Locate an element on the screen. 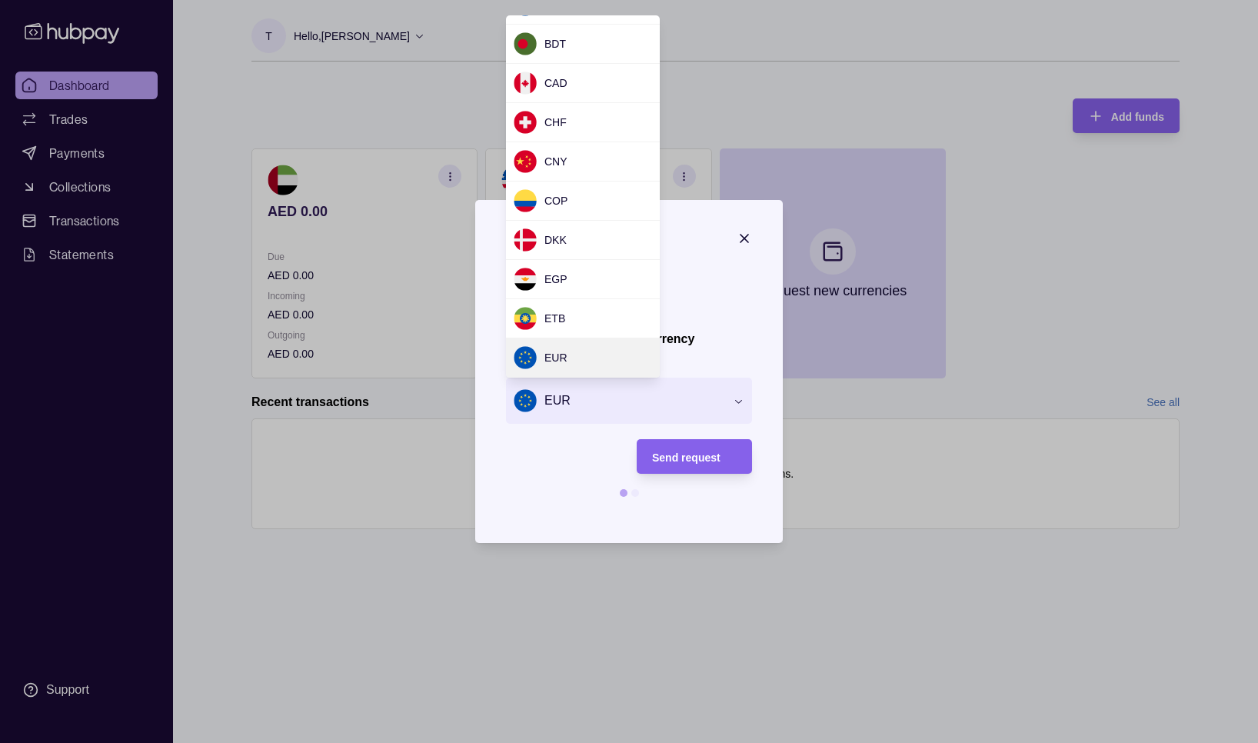 This screenshot has width=1258, height=743. span: EUR is located at coordinates (556, 358).